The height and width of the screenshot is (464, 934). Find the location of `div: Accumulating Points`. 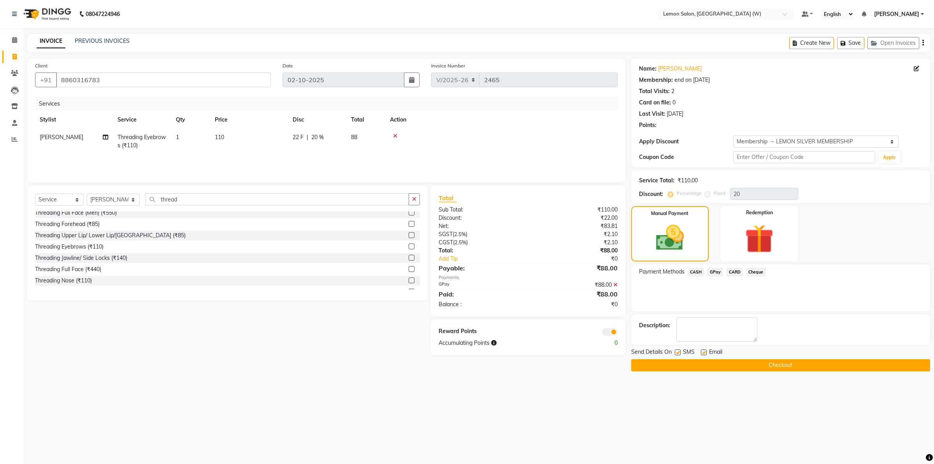

div: Accumulating Points is located at coordinates (504, 343).